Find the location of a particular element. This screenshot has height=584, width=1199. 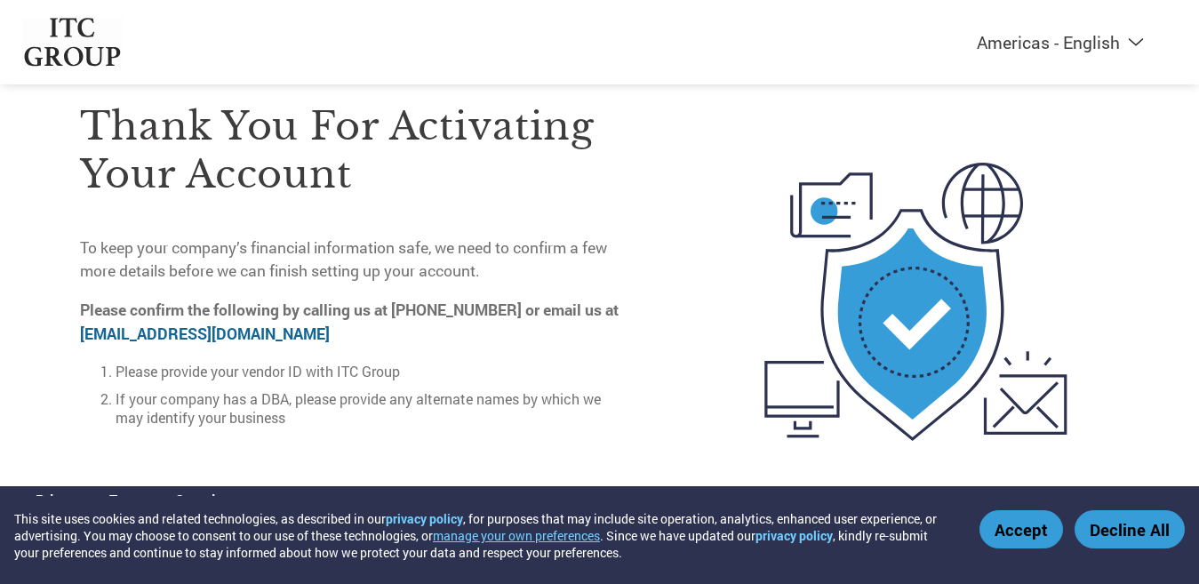

button: manage your own preferences is located at coordinates (516, 535).